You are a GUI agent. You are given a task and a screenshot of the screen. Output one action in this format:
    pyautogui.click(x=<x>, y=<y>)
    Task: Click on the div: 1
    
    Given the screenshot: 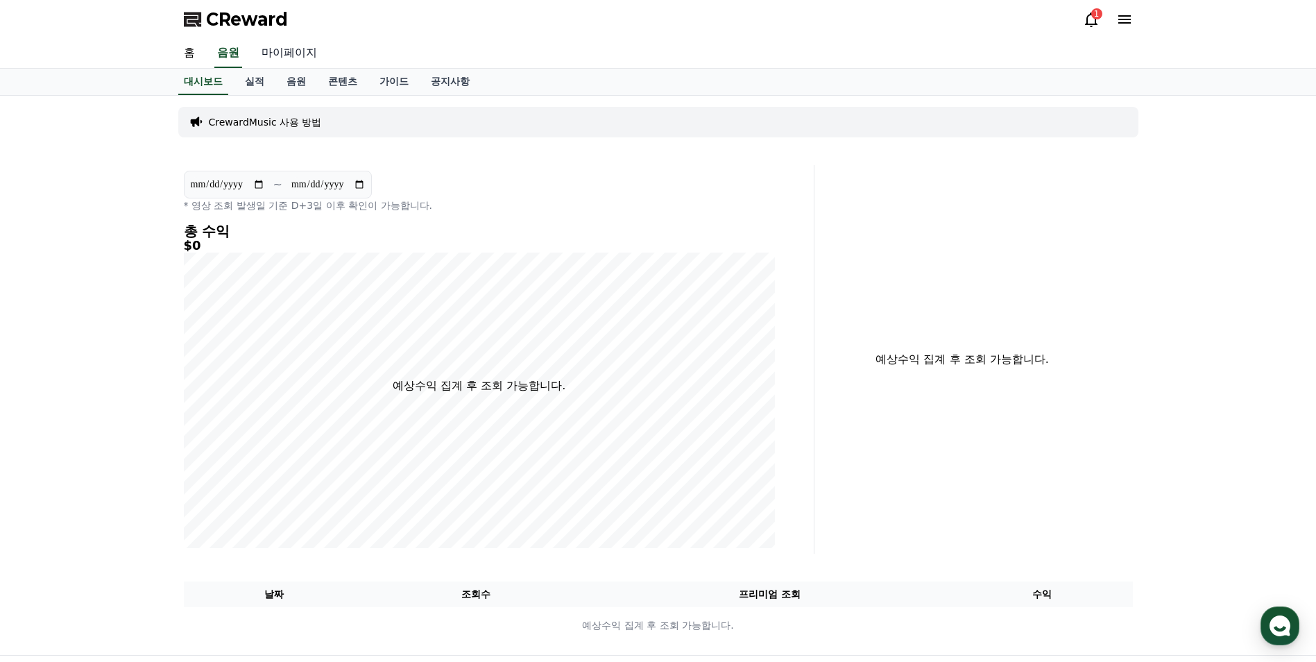 What is the action you would take?
    pyautogui.click(x=1097, y=14)
    